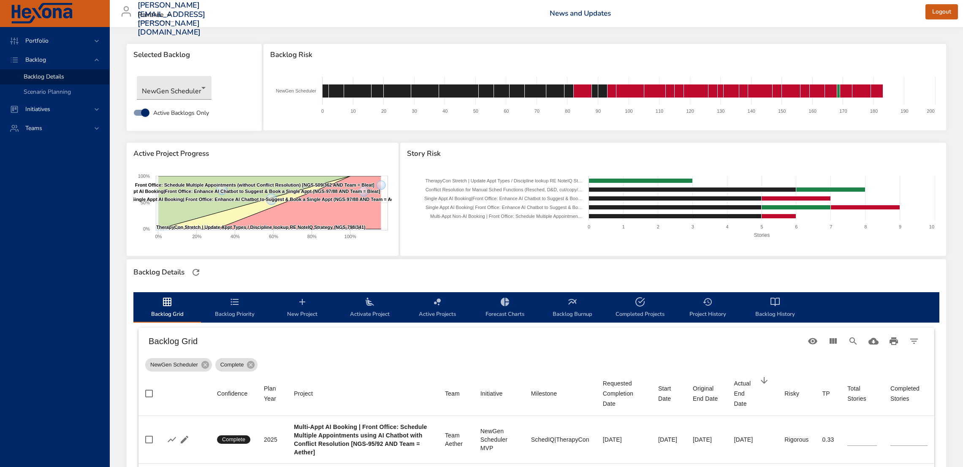  What do you see at coordinates (843, 111) in the screenshot?
I see `text: 170` at bounding box center [843, 111].